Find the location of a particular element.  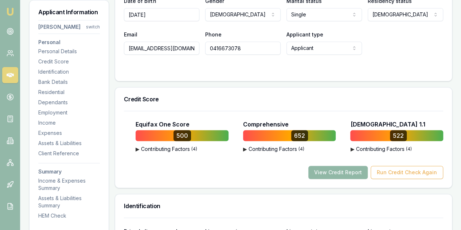

div: Personal Details is located at coordinates (69, 51).